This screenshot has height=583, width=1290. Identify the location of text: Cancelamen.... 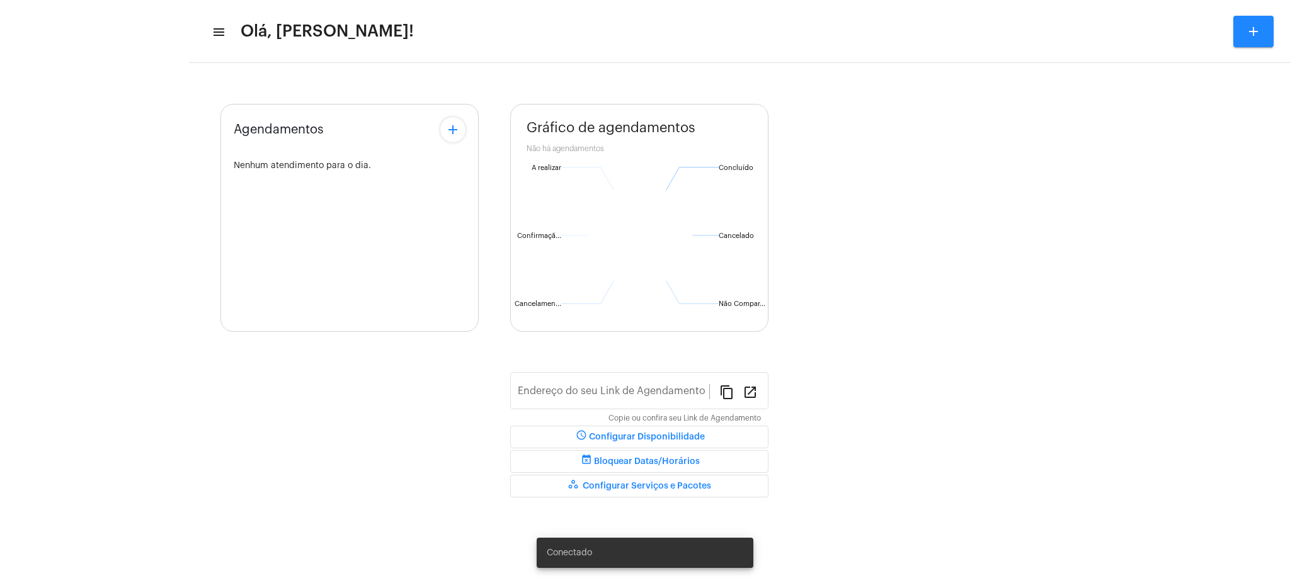
(538, 304).